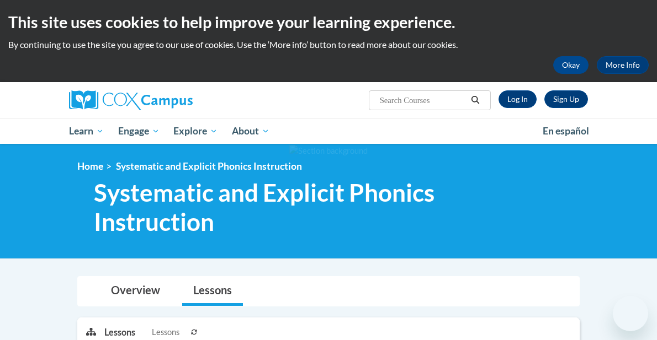 Image resolution: width=657 pixels, height=340 pixels. Describe the element at coordinates (328, 45) in the screenshot. I see `p: By continuing to use the site you agree to our use of cookies. Use the ‘More info’ button to read...` at that location.